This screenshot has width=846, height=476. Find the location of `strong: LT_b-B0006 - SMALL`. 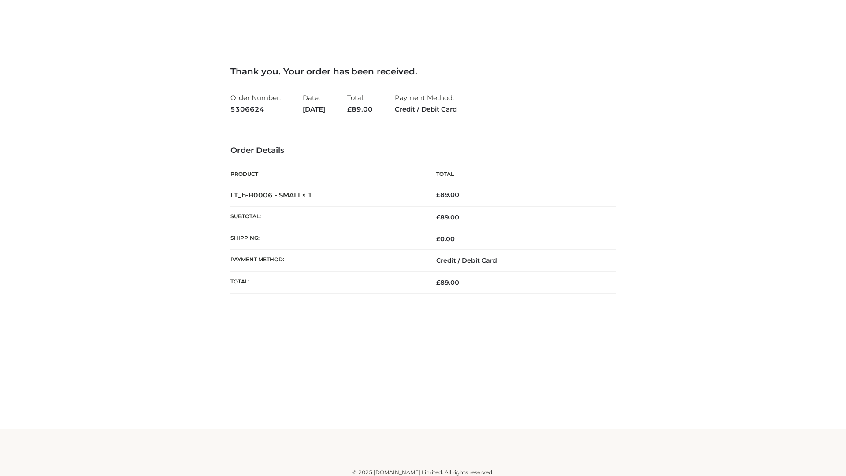

strong: LT_b-B0006 - SMALL is located at coordinates (271, 195).